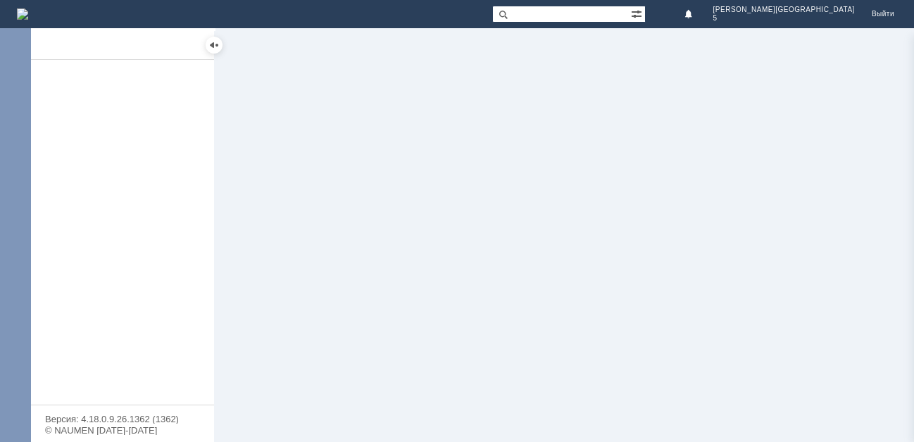  Describe the element at coordinates (638, 13) in the screenshot. I see `span: Расширенный поиск` at that location.